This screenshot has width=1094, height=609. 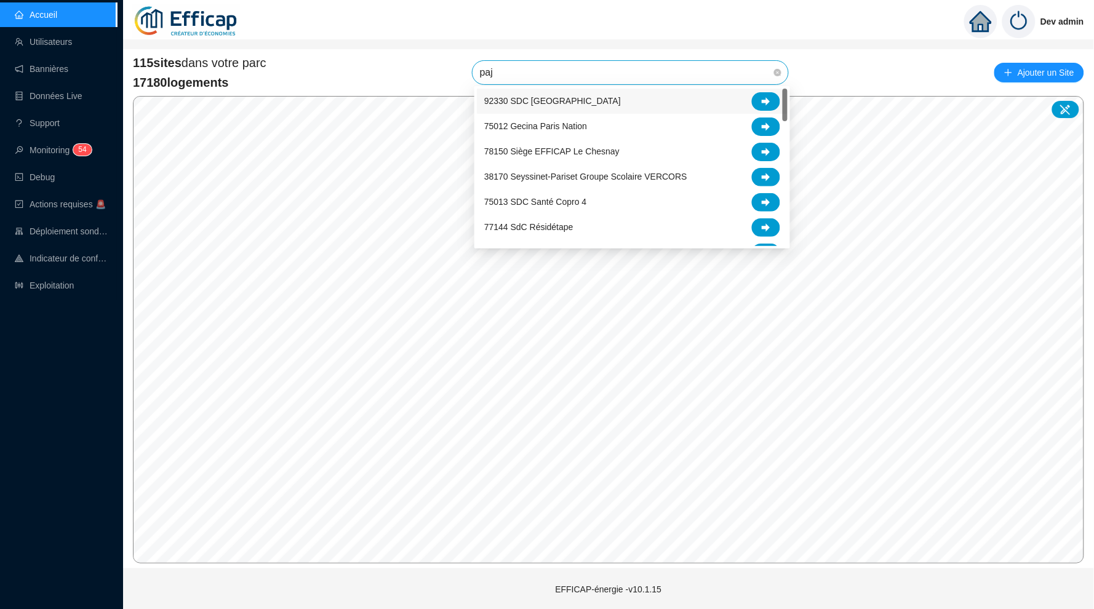 What do you see at coordinates (157, 63) in the screenshot?
I see `span: 115 sites` at bounding box center [157, 63].